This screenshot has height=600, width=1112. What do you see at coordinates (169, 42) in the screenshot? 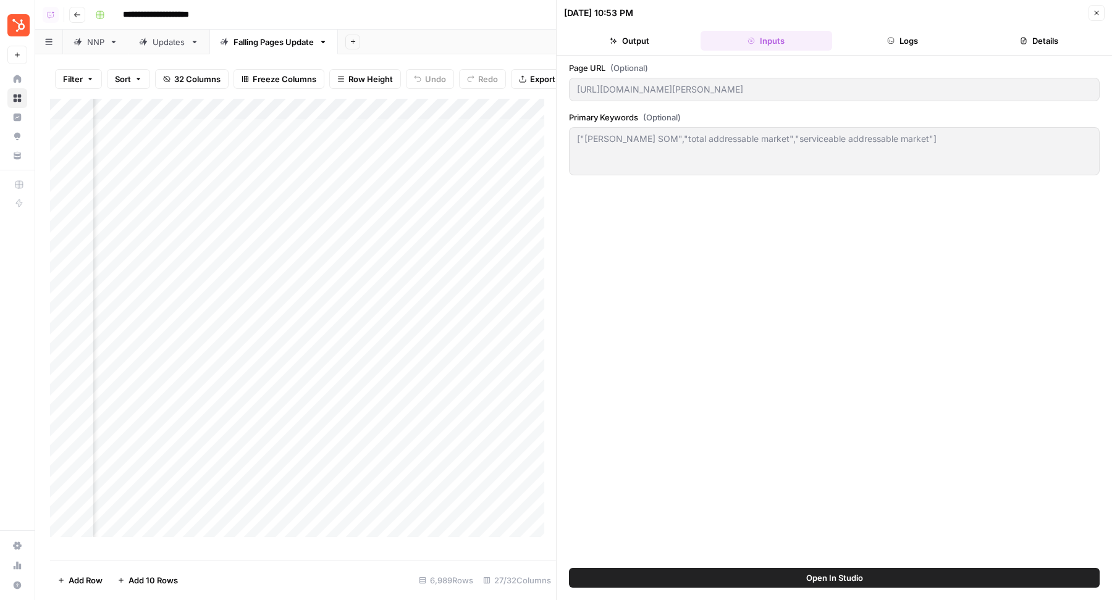
I see `div: Updates` at bounding box center [169, 42].